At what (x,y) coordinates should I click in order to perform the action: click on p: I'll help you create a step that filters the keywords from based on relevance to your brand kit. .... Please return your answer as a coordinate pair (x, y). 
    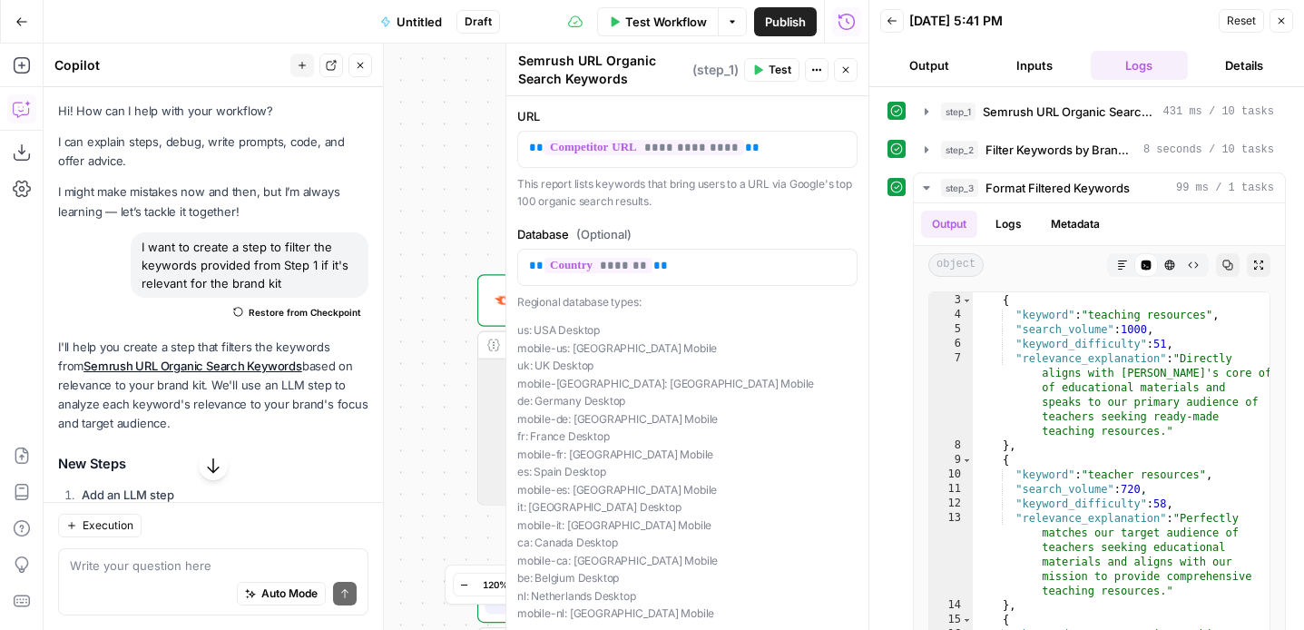
    Looking at the image, I should click on (213, 386).